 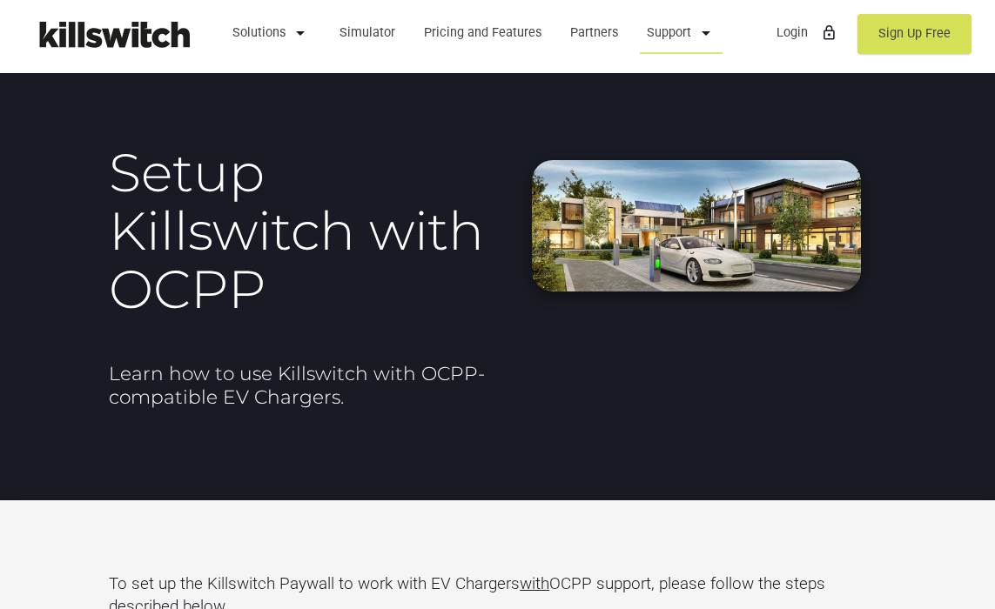 I want to click on a: Pricing and Features, so click(x=482, y=33).